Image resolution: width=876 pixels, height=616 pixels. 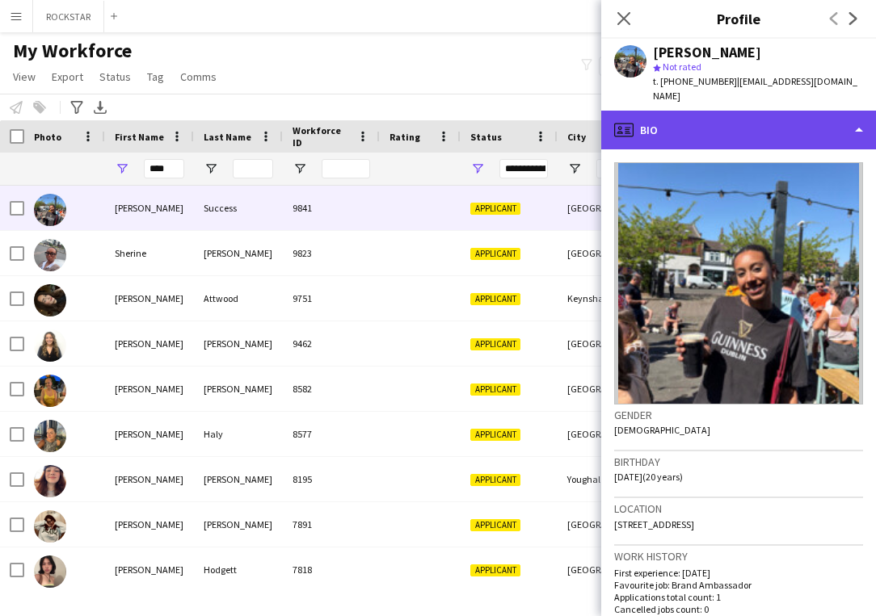 I want to click on a: Status, so click(x=115, y=77).